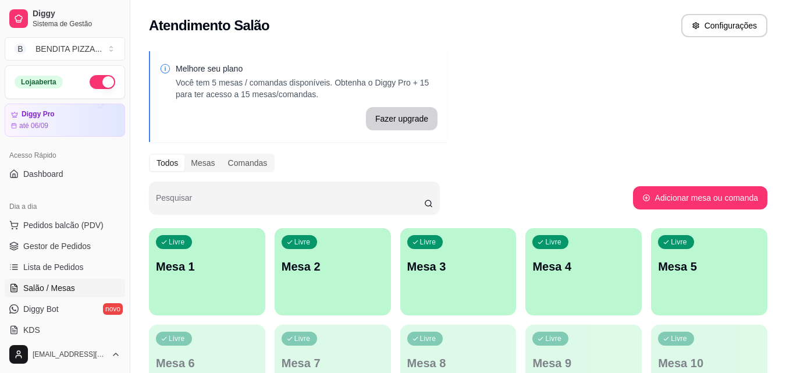 Image resolution: width=786 pixels, height=373 pixels. What do you see at coordinates (710, 267) in the screenshot?
I see `p: Mesa 5` at bounding box center [710, 267].